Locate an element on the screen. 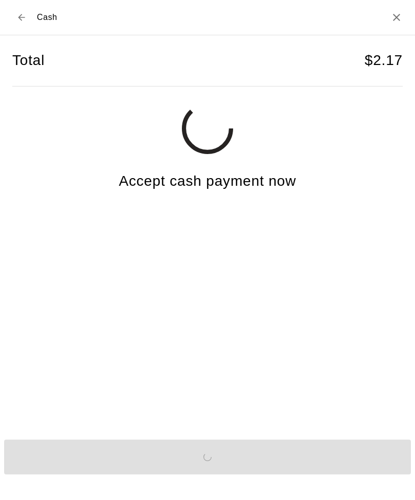  h4: Total is located at coordinates (28, 60).